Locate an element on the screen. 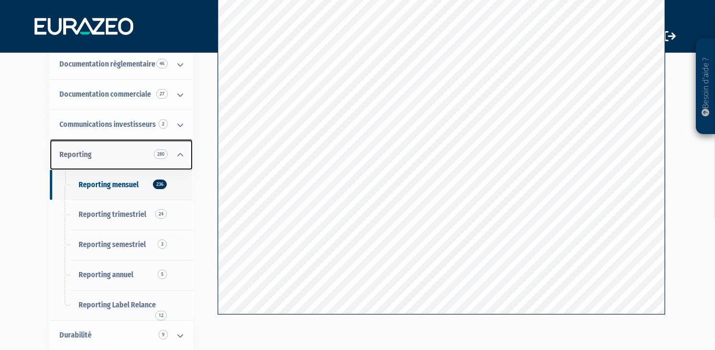 Image resolution: width=715 pixels, height=350 pixels. span: Documentation règlementaire is located at coordinates (107, 64).